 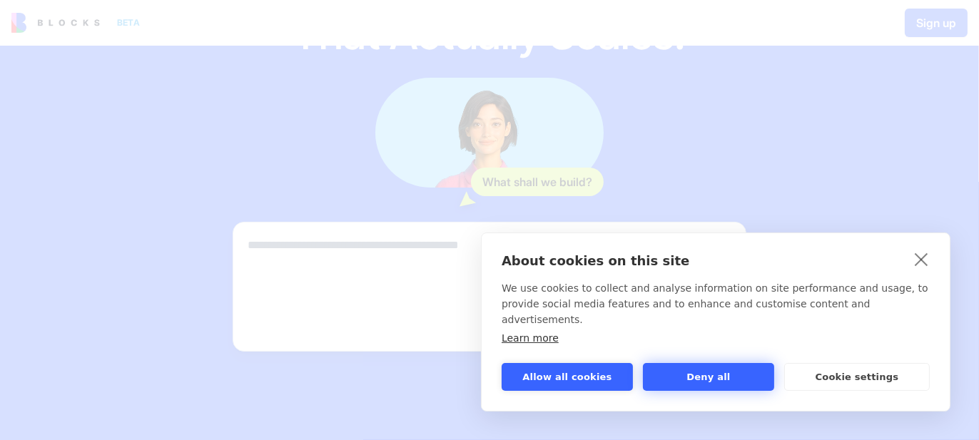 What do you see at coordinates (709, 377) in the screenshot?
I see `button: Deny all` at bounding box center [709, 377].